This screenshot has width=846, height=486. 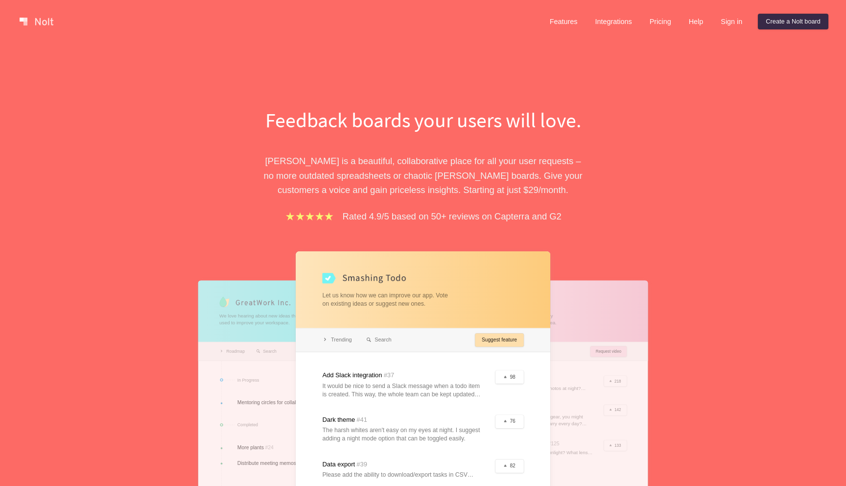 What do you see at coordinates (310, 216) in the screenshot?
I see `img: stars.b067e34983.png` at bounding box center [310, 216].